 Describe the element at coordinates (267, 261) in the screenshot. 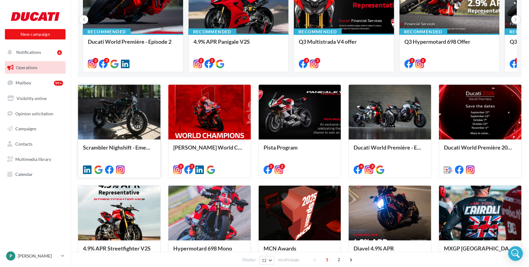

I see `button: 12` at that location.